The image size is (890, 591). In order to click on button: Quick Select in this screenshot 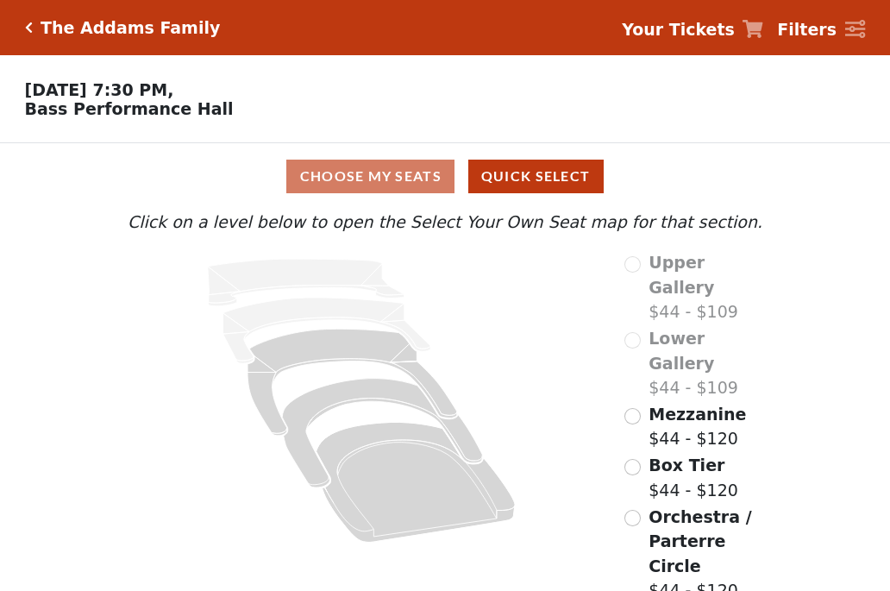, I will do `click(536, 176)`.